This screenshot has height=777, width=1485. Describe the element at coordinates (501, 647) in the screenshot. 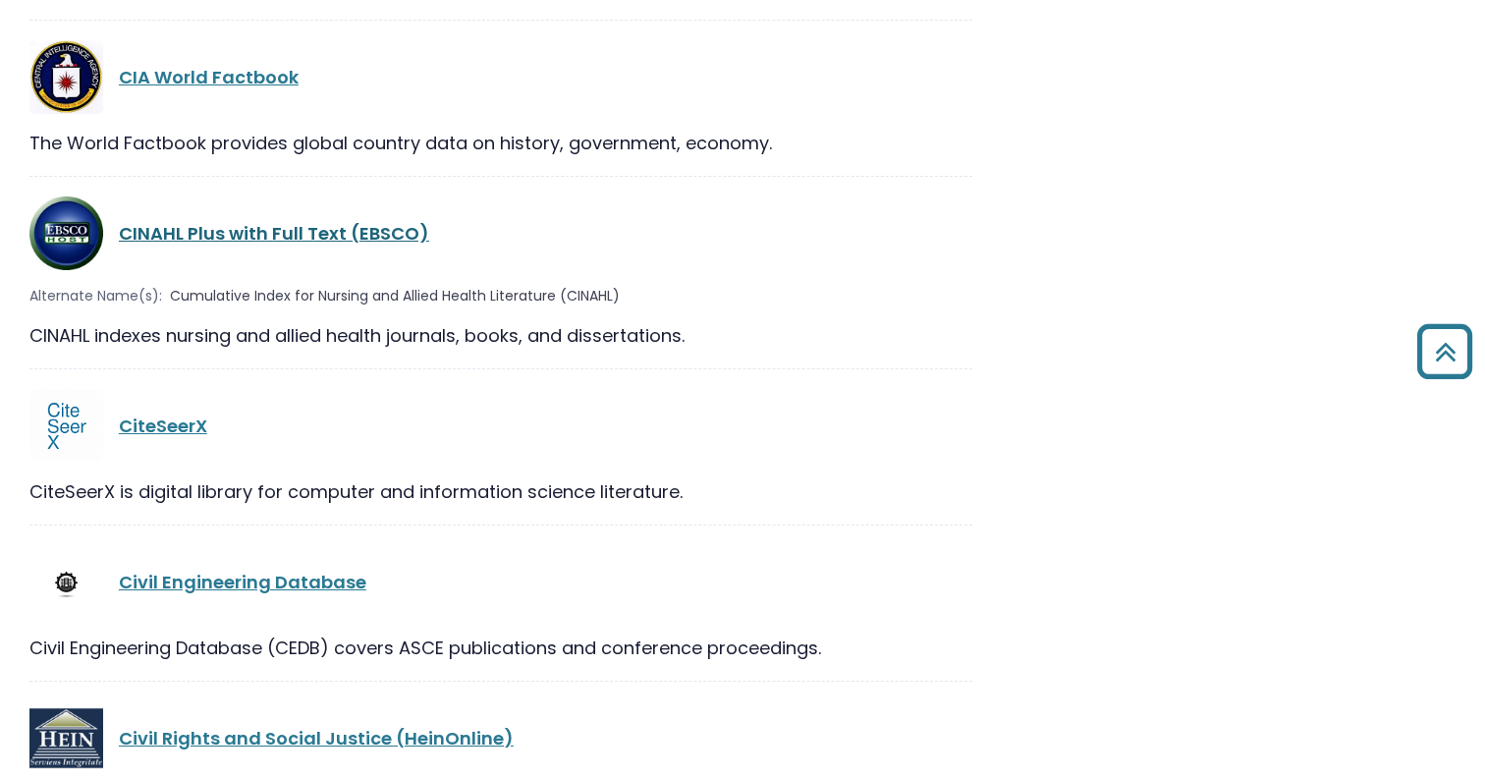

I see `div: Civil Engineering Database (CEDB) covers ASCE publications and conference proceedings.` at that location.